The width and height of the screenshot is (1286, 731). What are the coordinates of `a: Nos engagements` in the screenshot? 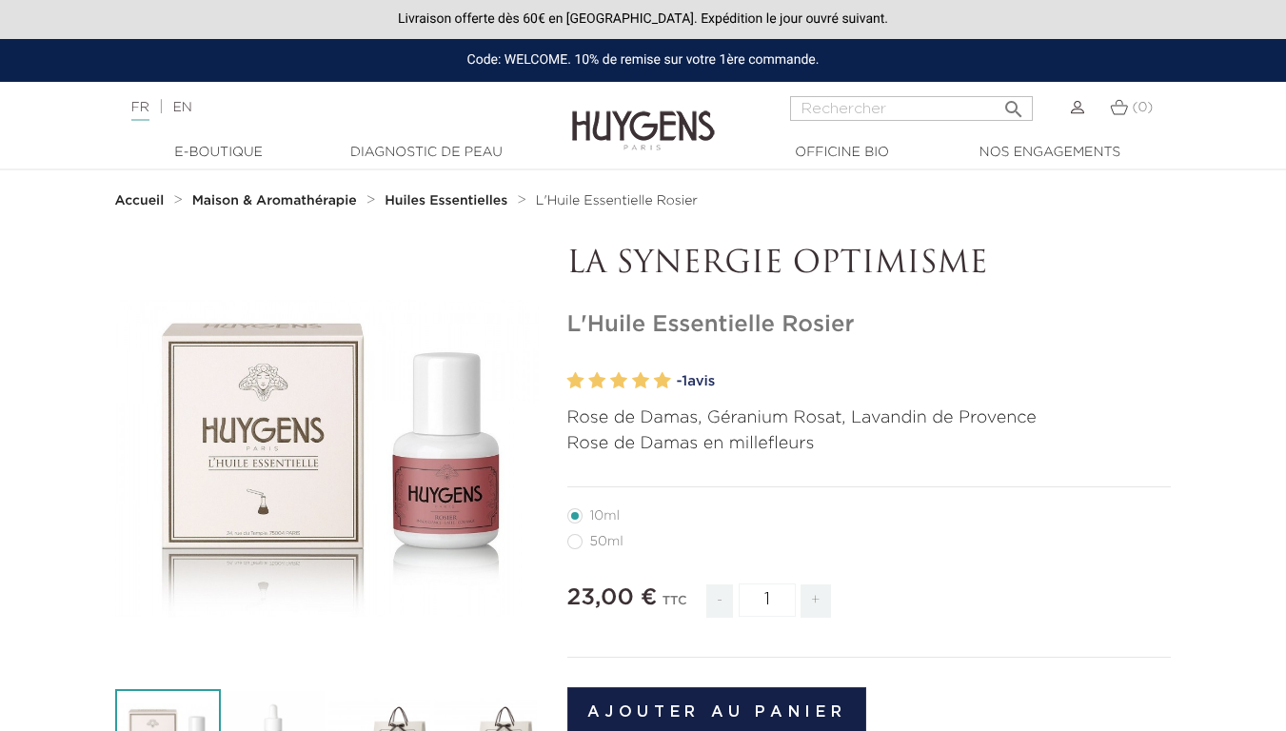 It's located at (1050, 152).